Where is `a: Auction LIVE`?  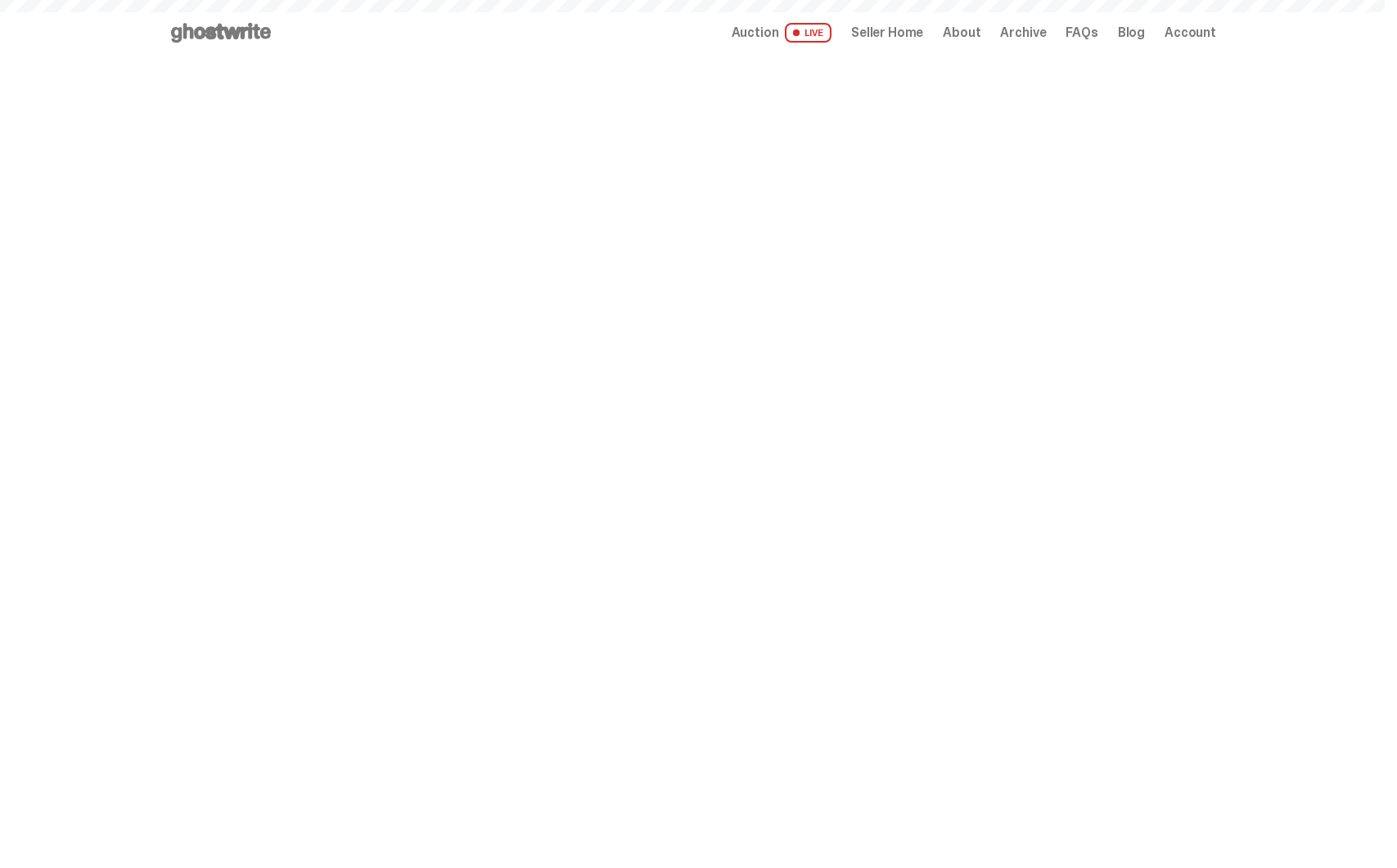
a: Auction LIVE is located at coordinates (781, 32).